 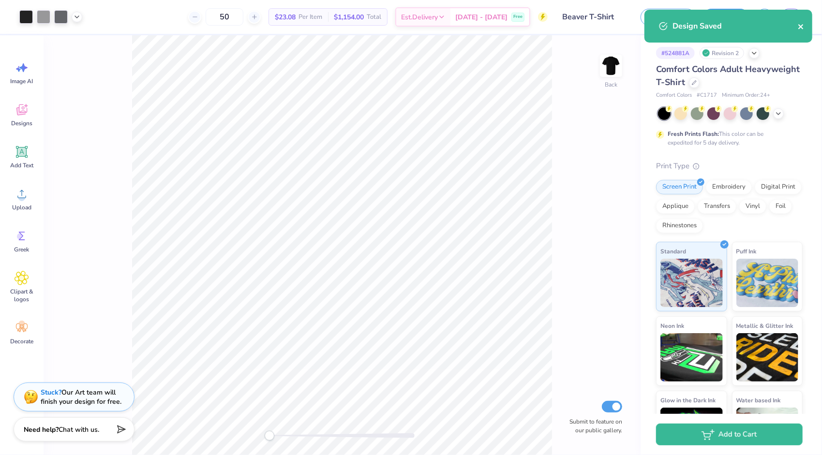 What do you see at coordinates (22, 165) in the screenshot?
I see `span: Add Text` at bounding box center [22, 165].